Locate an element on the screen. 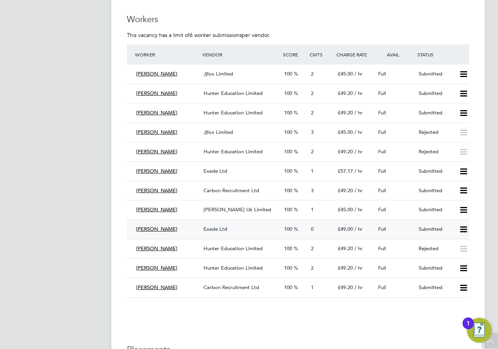 This screenshot has width=498, height=349. span: £57.17 is located at coordinates (345, 171).